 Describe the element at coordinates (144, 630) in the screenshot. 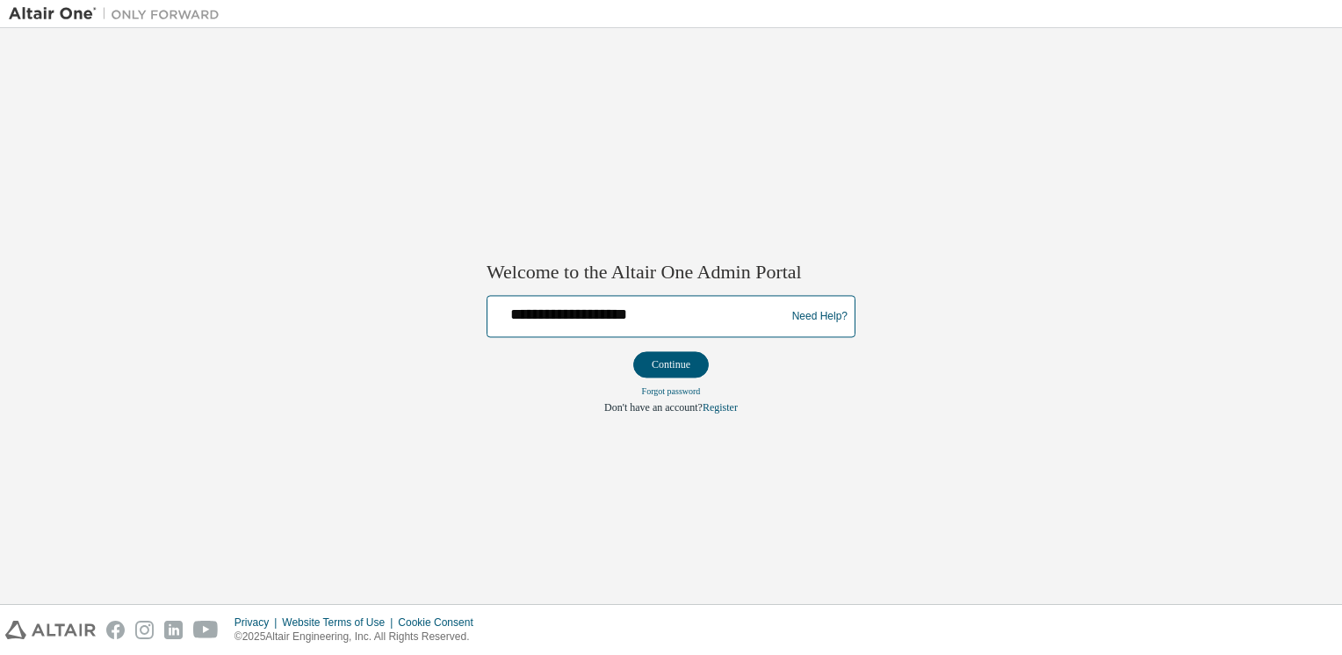

I see `img: instagram.svg` at that location.